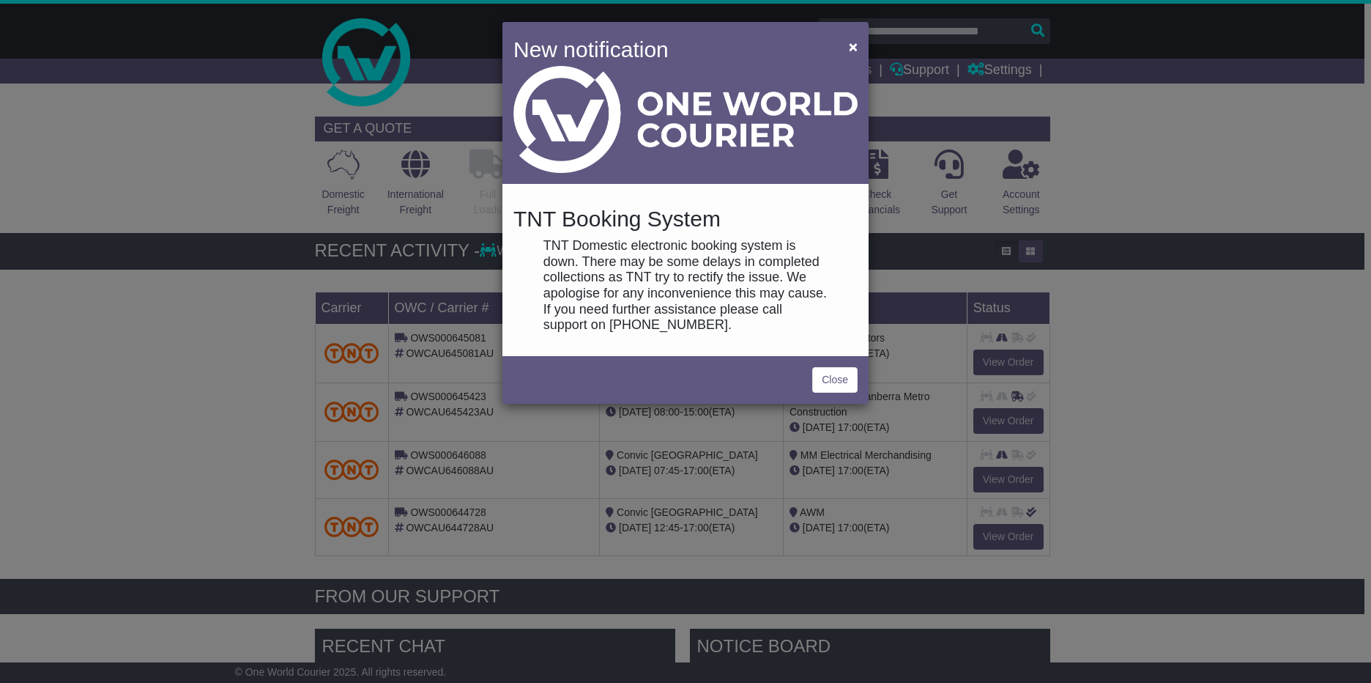  Describe the element at coordinates (670, 49) in the screenshot. I see `h4: New notification` at that location.